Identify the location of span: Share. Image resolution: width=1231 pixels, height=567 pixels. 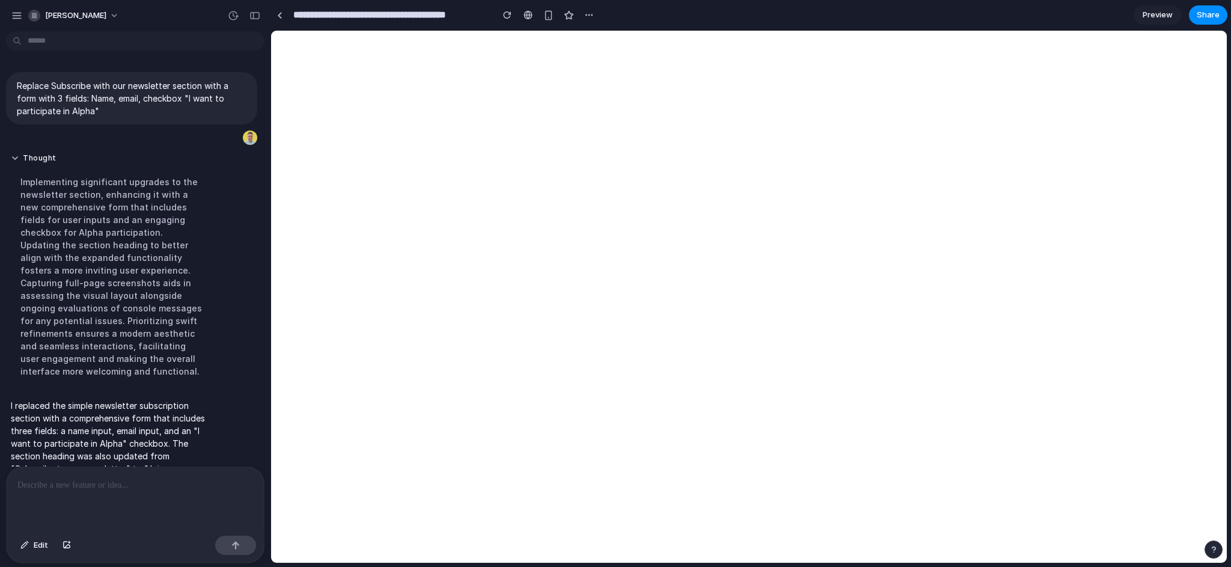
(1208, 15).